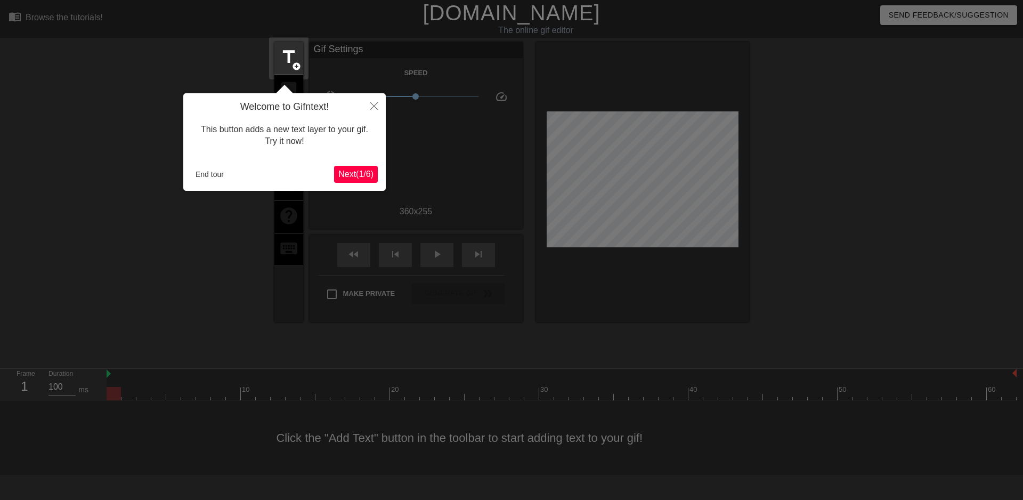  I want to click on button: Close, so click(374, 105).